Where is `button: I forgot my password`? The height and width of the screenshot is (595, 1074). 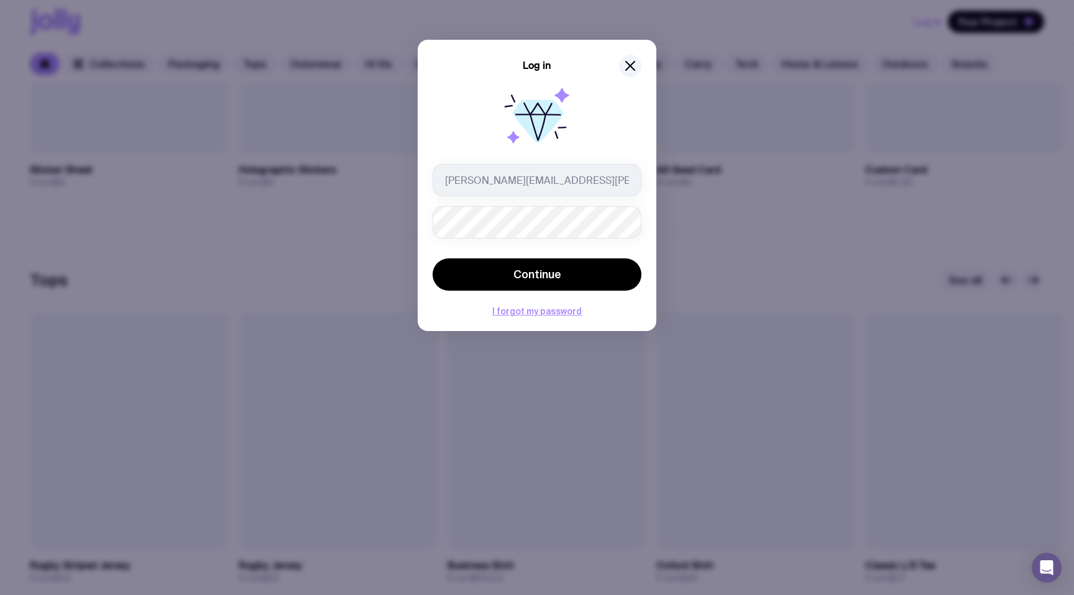 button: I forgot my password is located at coordinates (537, 311).